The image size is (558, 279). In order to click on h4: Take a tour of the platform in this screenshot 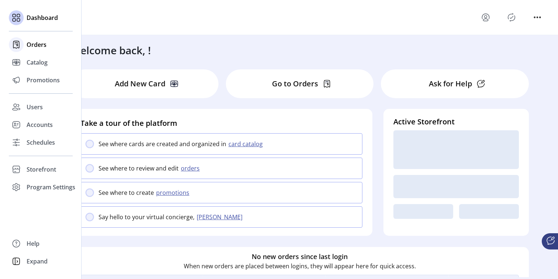, I will do `click(221, 123)`.